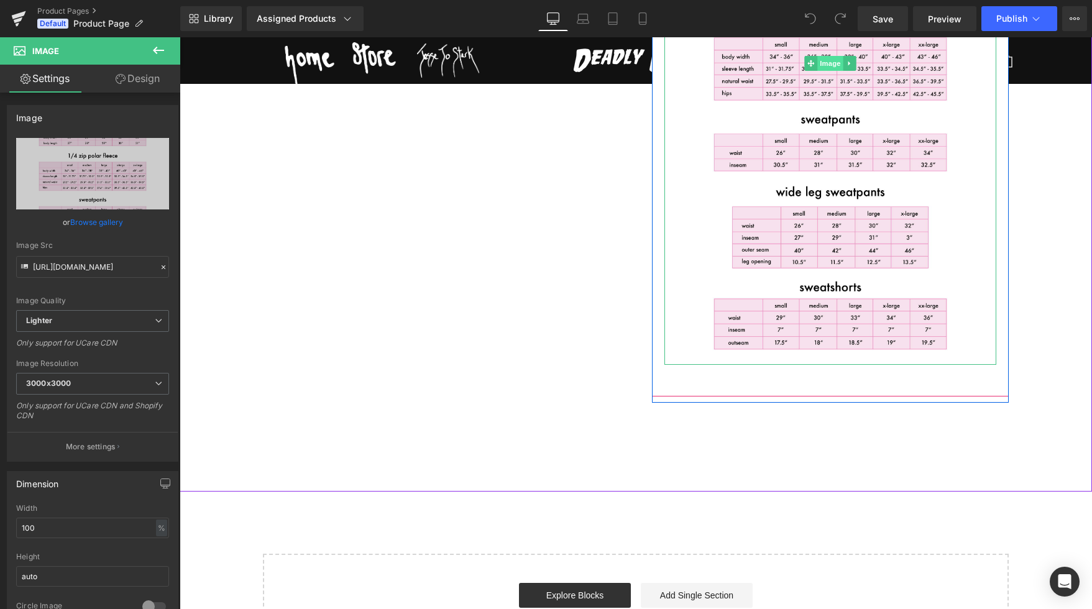  What do you see at coordinates (305, 19) in the screenshot?
I see `div: Assigned Products` at bounding box center [305, 19].